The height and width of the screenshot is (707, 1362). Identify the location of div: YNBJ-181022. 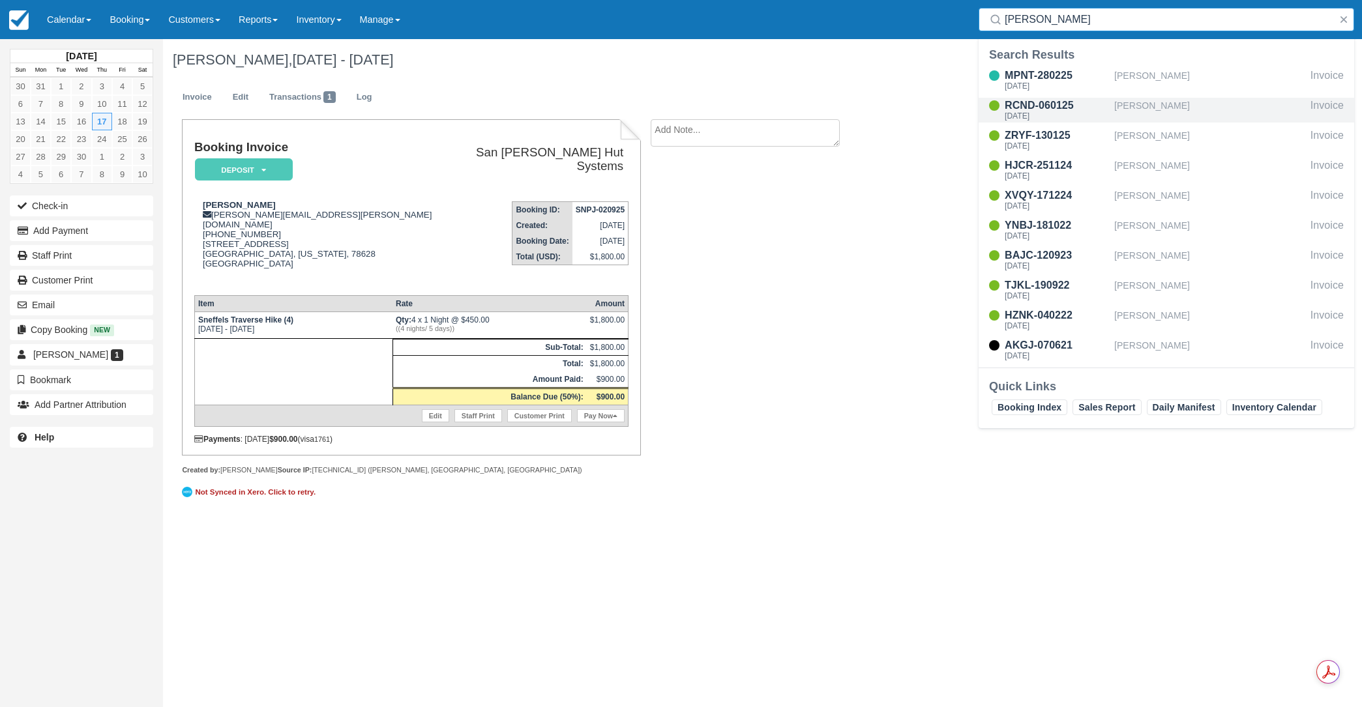
(1057, 226).